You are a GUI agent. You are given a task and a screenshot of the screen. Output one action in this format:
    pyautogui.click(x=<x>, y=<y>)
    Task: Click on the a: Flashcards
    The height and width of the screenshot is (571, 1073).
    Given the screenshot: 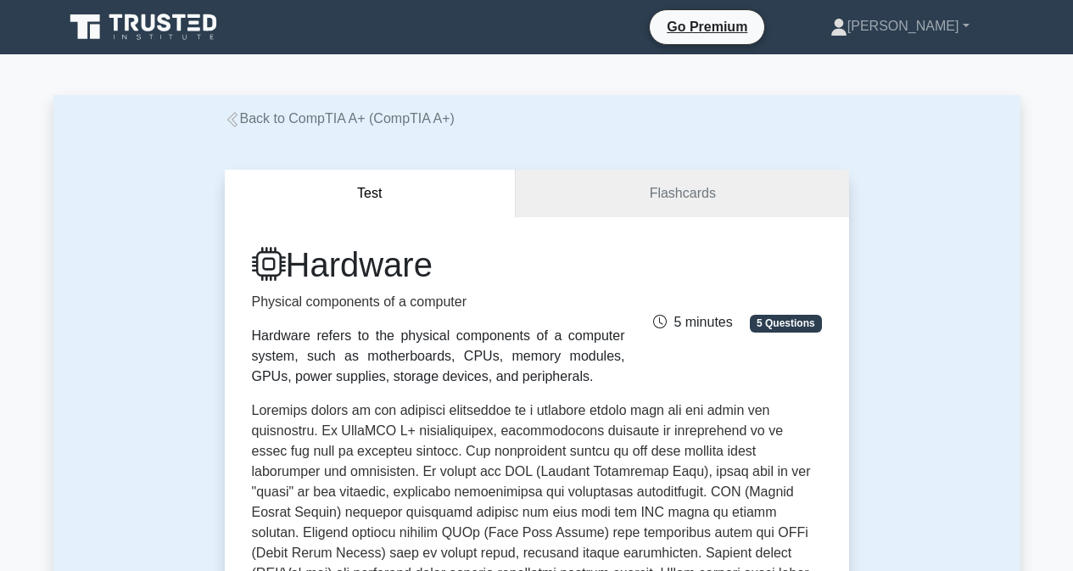 What is the action you would take?
    pyautogui.click(x=682, y=193)
    